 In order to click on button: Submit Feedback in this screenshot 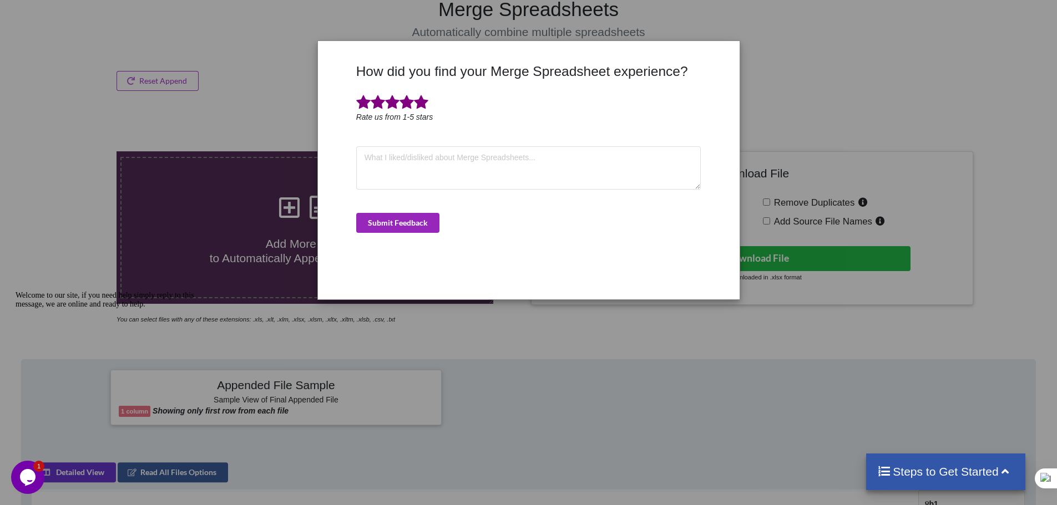, I will do `click(398, 223)`.